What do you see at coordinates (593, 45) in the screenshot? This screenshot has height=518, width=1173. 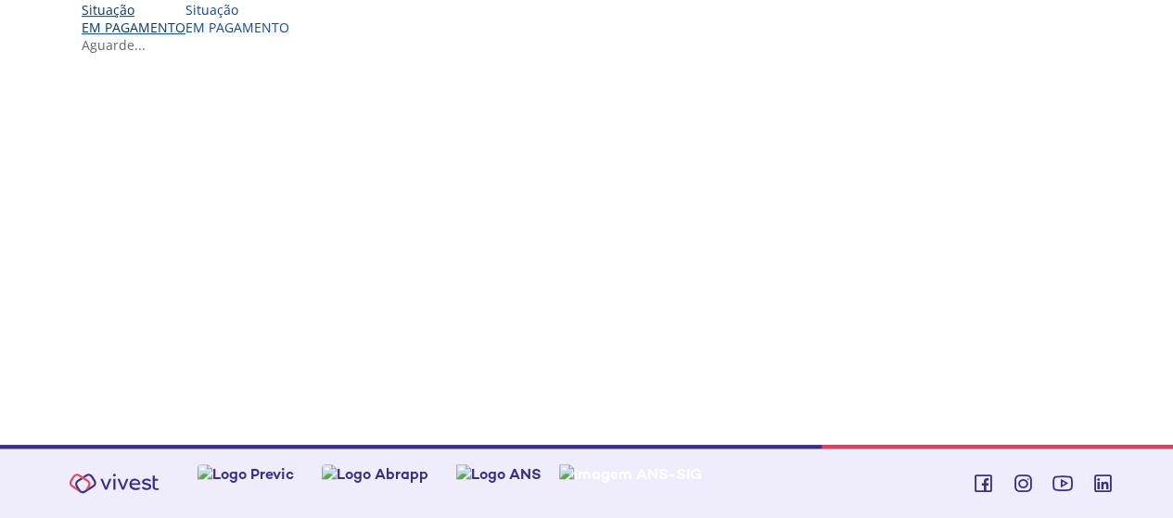 I see `div: Aguarde...` at bounding box center [593, 45].